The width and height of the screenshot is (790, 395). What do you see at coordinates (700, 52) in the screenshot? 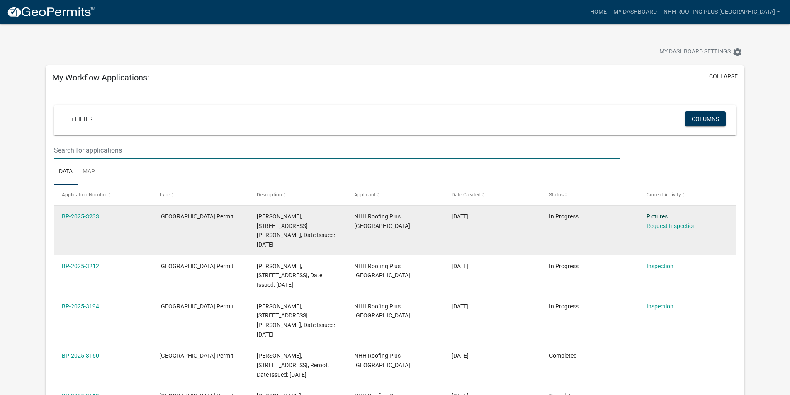
I see `button: My Dashboard Settingssettings` at bounding box center [700, 52].